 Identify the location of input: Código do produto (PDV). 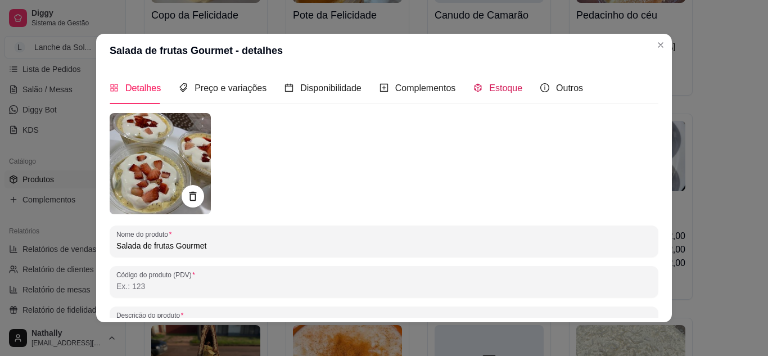
(384, 286).